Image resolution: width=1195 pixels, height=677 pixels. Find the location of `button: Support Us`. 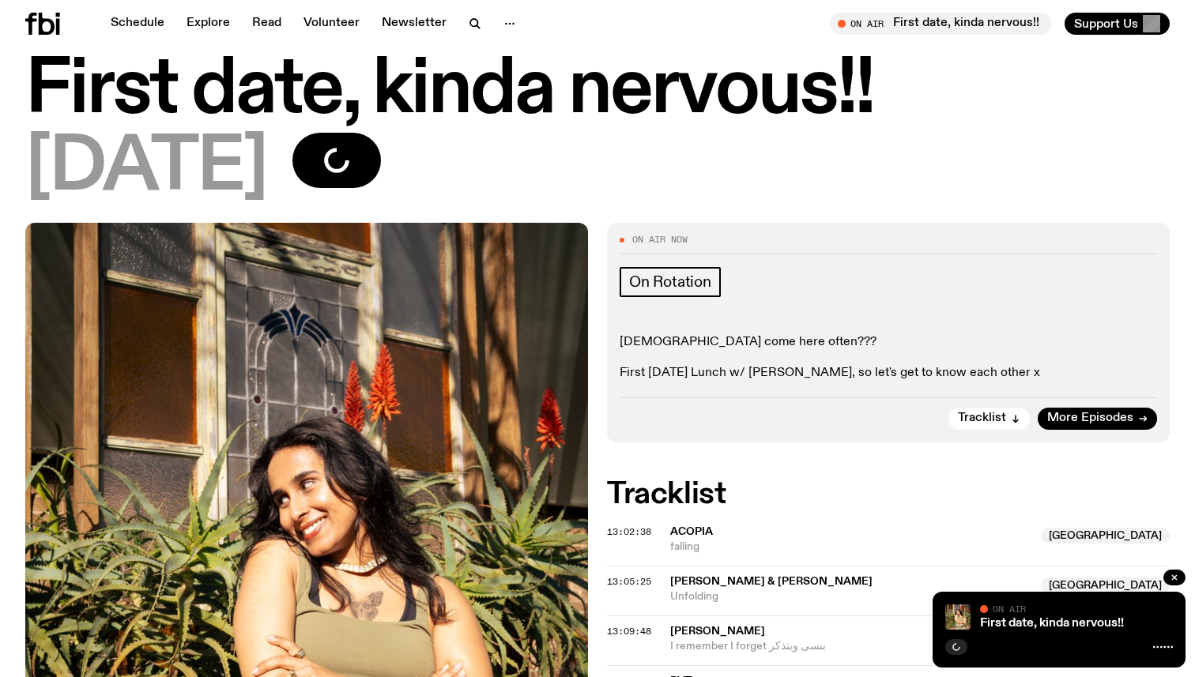

button: Support Us is located at coordinates (1117, 24).